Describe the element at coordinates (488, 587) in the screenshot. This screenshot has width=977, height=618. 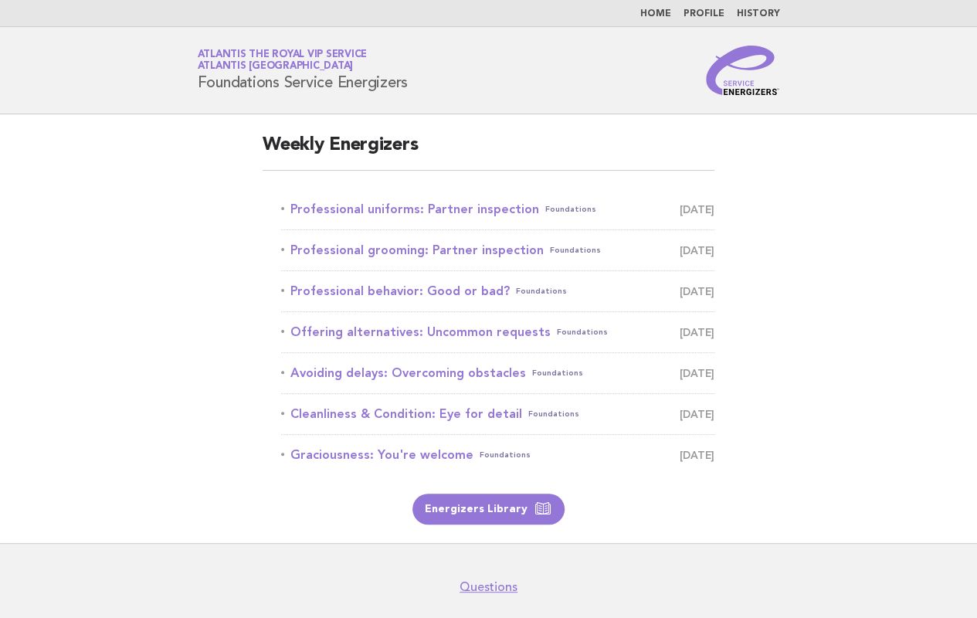
I see `a: Questions` at that location.